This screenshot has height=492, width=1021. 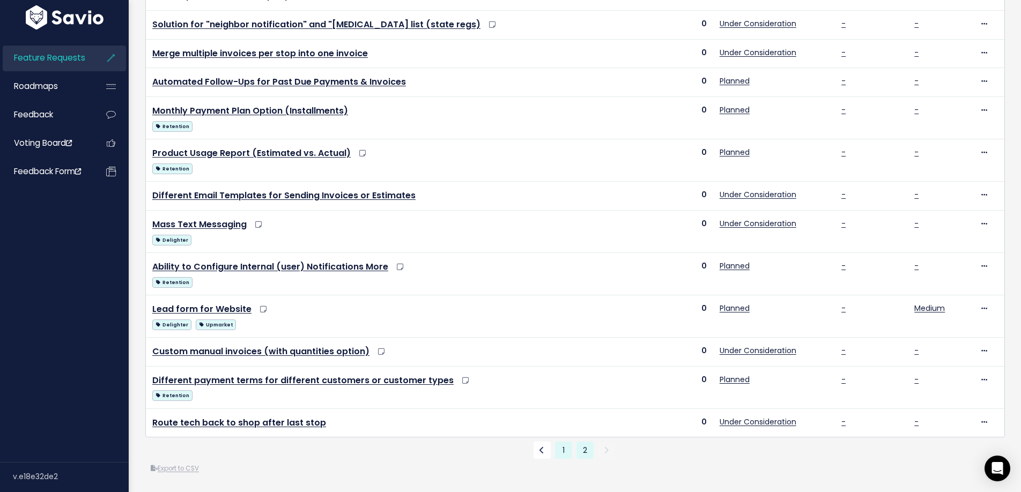 I want to click on a: Mass Text Messaging, so click(x=200, y=224).